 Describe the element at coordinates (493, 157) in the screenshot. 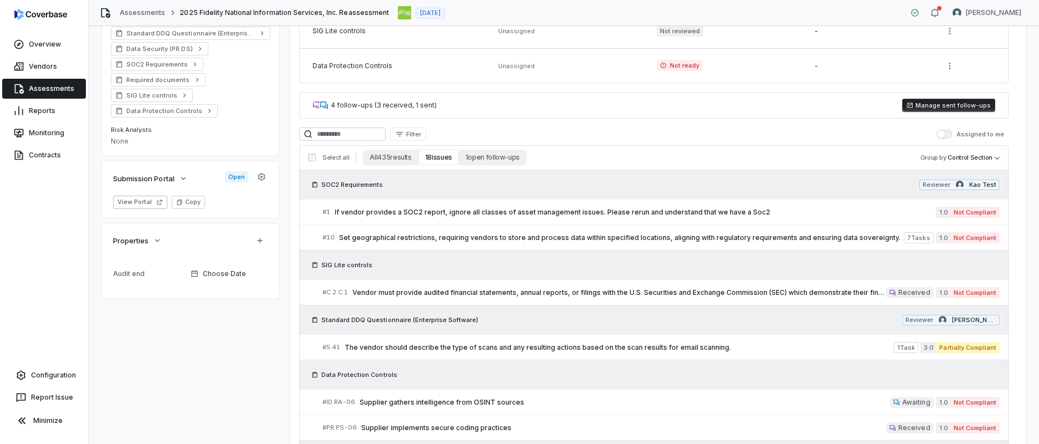

I see `button: 1 open follow-ups` at that location.